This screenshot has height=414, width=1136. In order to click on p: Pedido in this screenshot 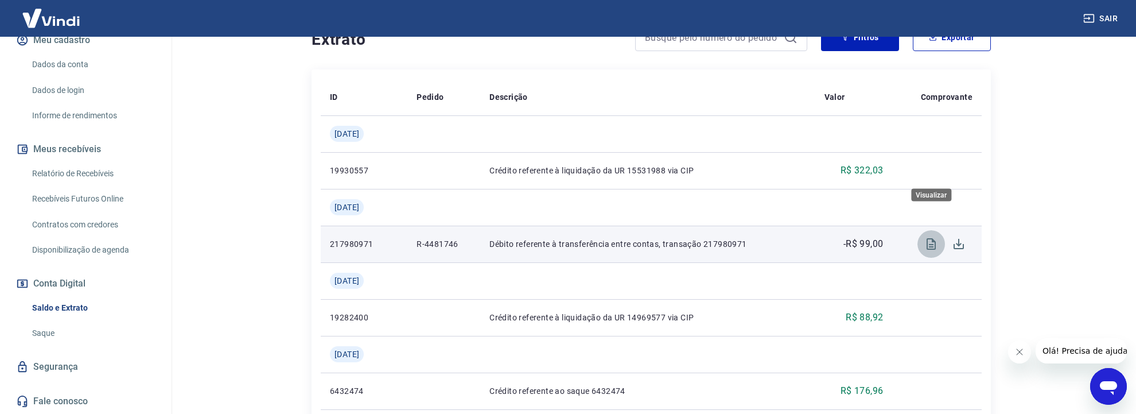, I will do `click(430, 97)`.